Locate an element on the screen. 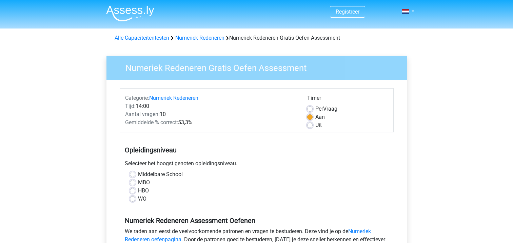  div: Selecteer het hoogst genoten opleidingsniveau. is located at coordinates (257, 165).